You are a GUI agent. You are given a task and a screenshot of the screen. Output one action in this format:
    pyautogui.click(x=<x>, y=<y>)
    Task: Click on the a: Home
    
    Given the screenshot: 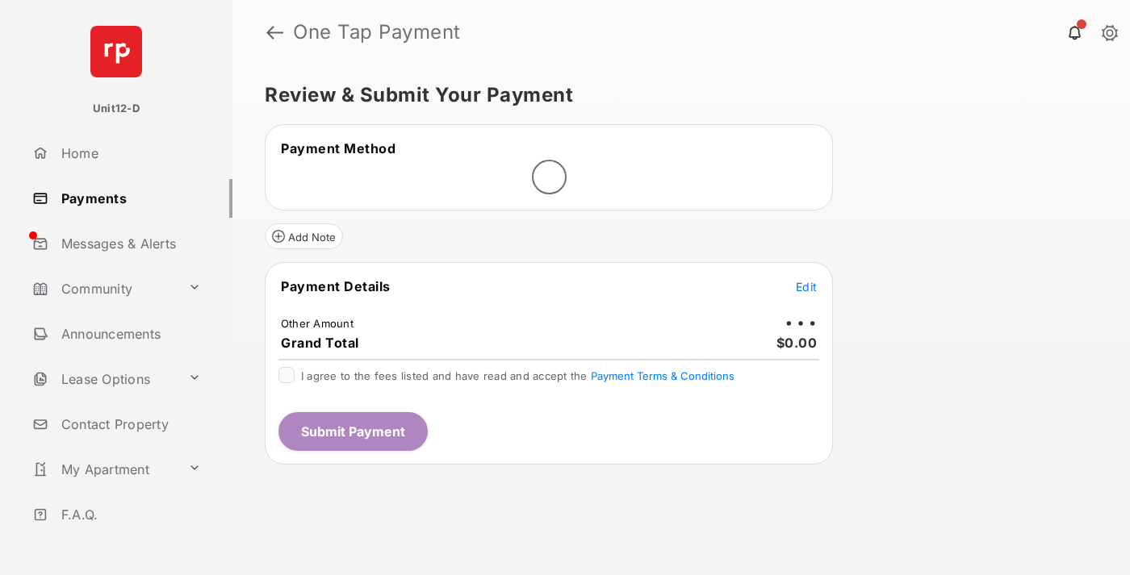 What is the action you would take?
    pyautogui.click(x=129, y=153)
    